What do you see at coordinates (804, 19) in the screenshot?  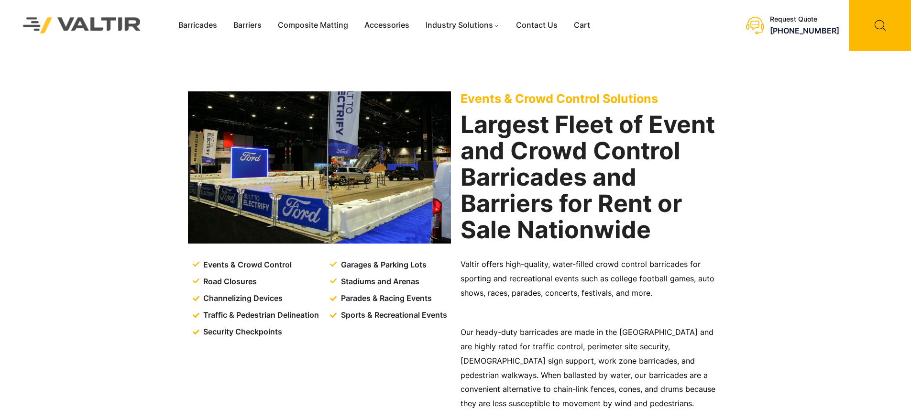 I see `div: Request Quote` at bounding box center [804, 19].